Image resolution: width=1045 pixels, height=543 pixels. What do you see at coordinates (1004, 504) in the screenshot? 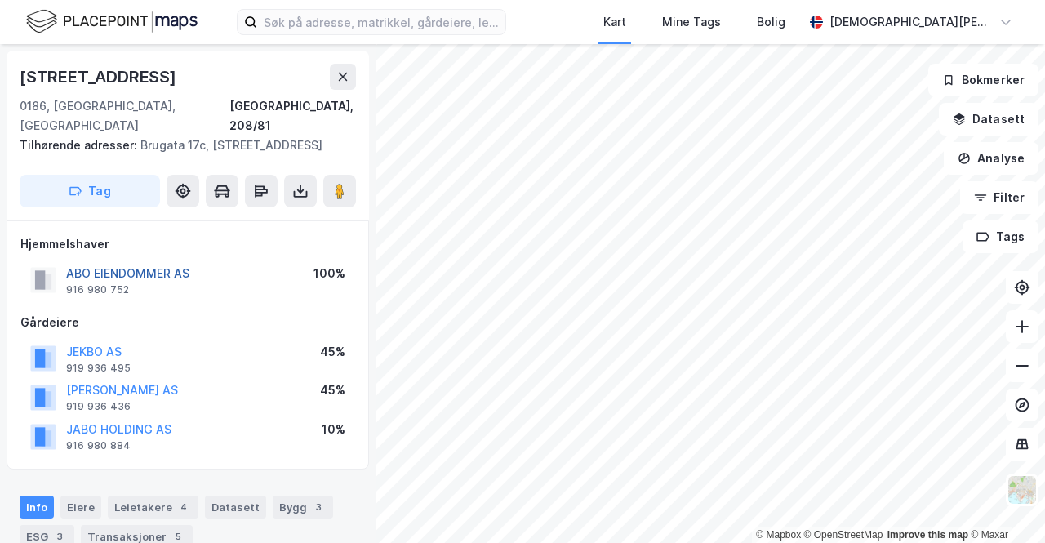
I see `div: Kontrollprogram for chat` at bounding box center [1004, 504].